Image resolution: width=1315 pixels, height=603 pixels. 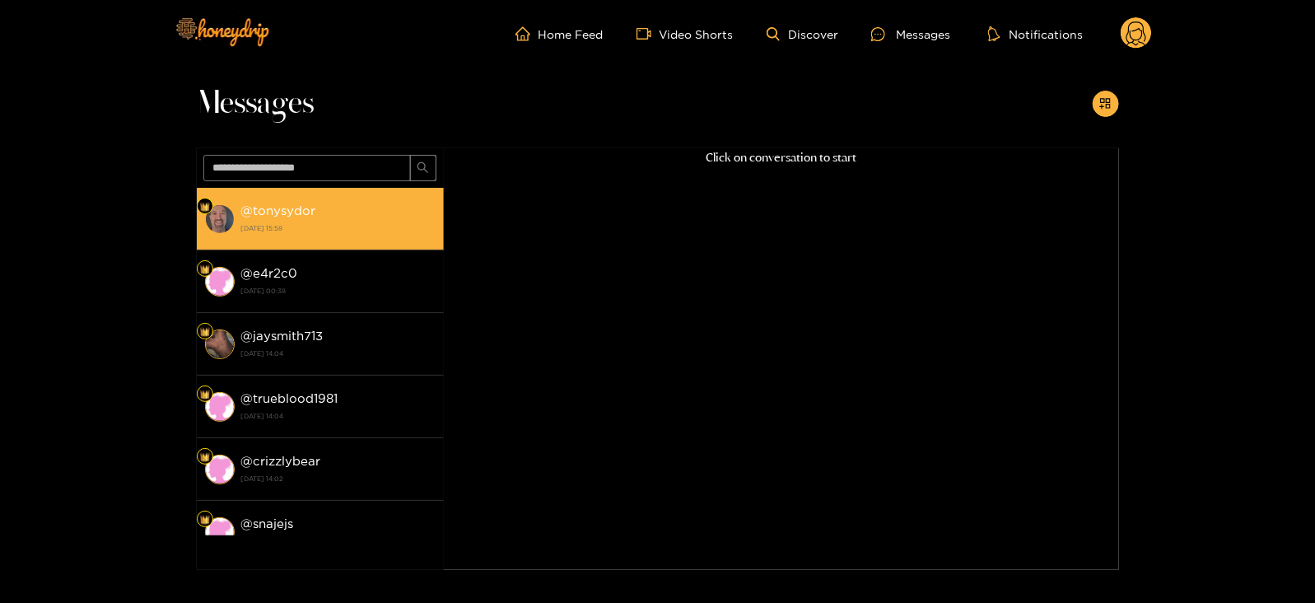 What do you see at coordinates (1035, 34) in the screenshot?
I see `button: Notifications` at bounding box center [1035, 34].